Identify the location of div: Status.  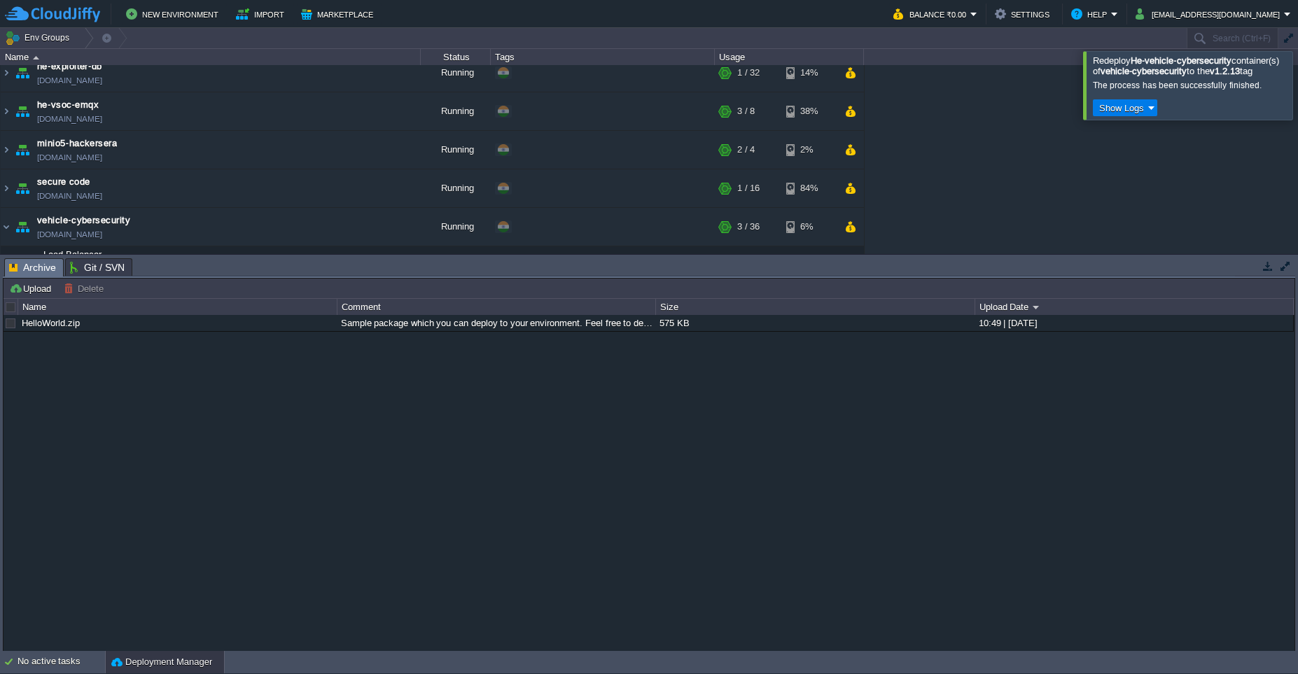
(456, 57).